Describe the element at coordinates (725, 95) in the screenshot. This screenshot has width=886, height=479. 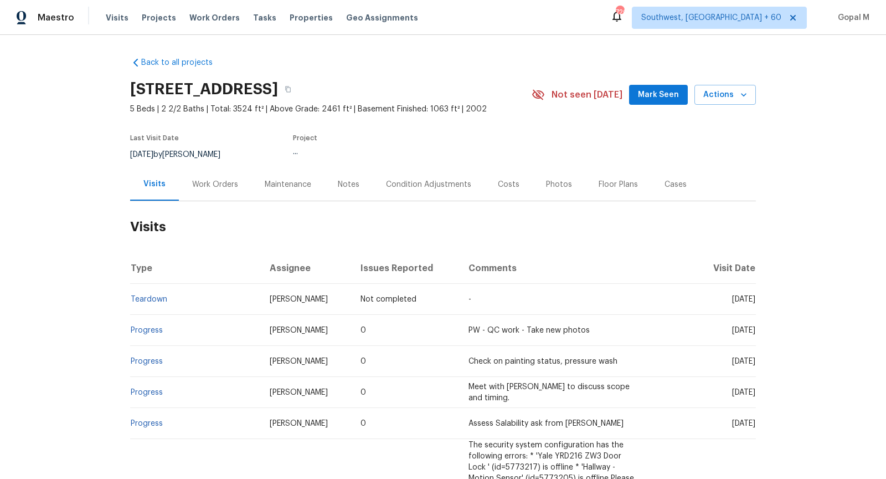
I see `button: Actions` at that location.